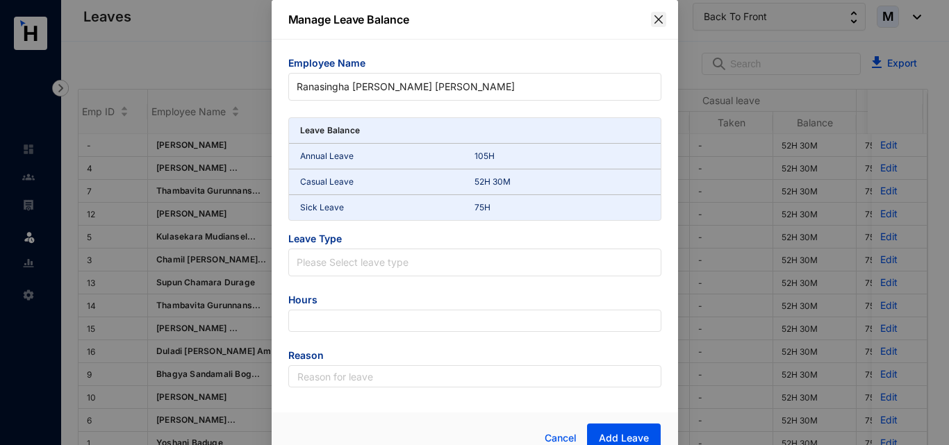  I want to click on button: Close, so click(659, 19).